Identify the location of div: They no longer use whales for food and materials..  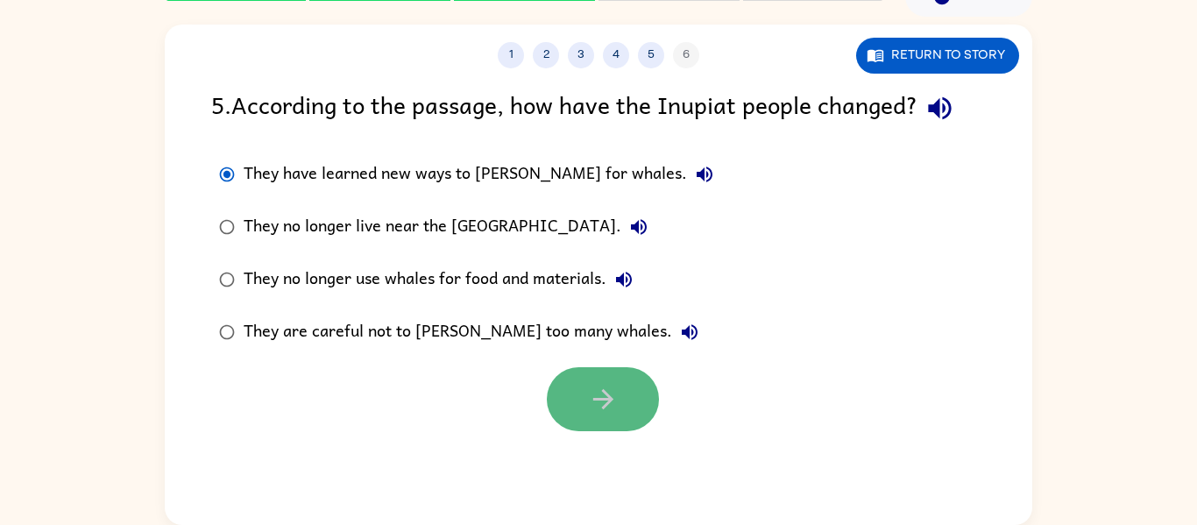
(443, 280).